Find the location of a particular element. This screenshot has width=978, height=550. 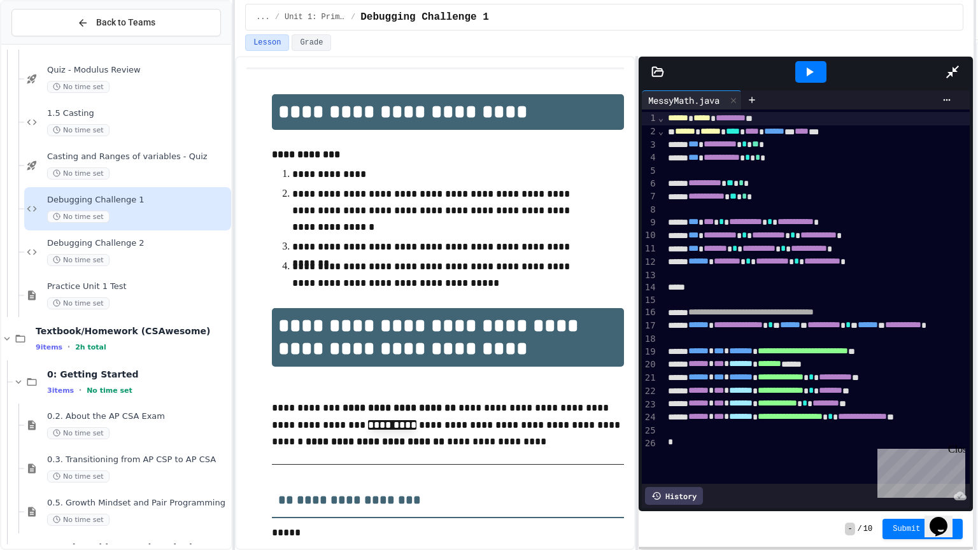

div: 6 is located at coordinates (649, 184).